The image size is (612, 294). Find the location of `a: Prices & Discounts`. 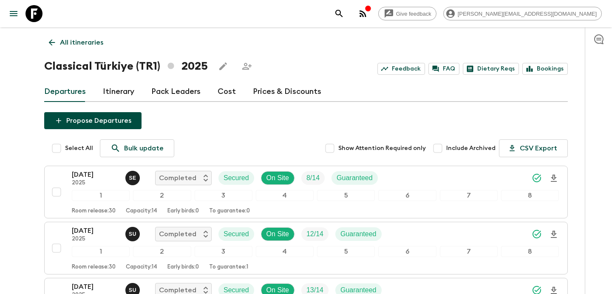

a: Prices & Discounts is located at coordinates (287, 92).